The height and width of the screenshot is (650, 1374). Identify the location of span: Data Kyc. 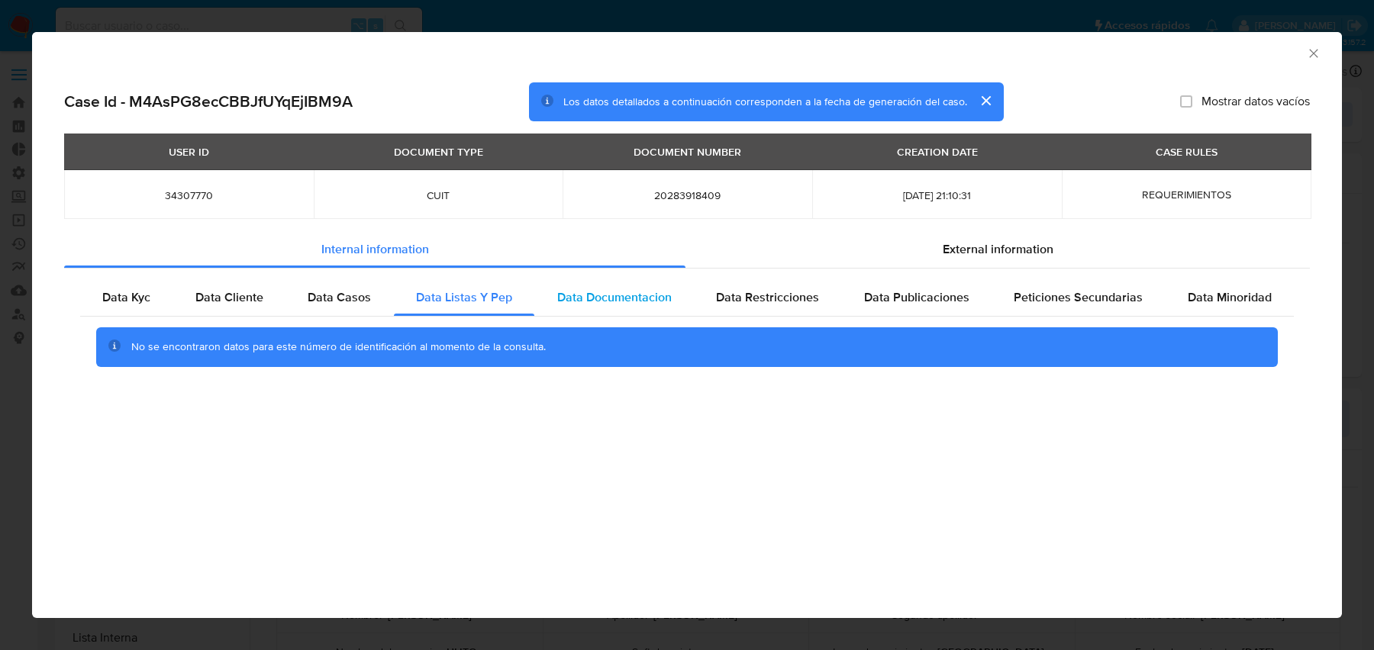
(126, 297).